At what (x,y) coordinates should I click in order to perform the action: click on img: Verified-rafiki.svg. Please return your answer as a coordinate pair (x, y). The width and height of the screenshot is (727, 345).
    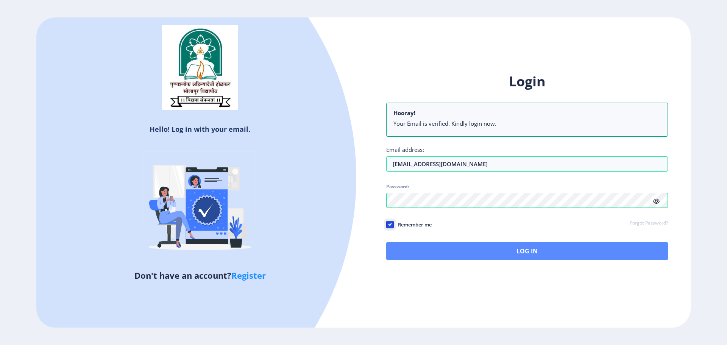
    Looking at the image, I should click on (200, 203).